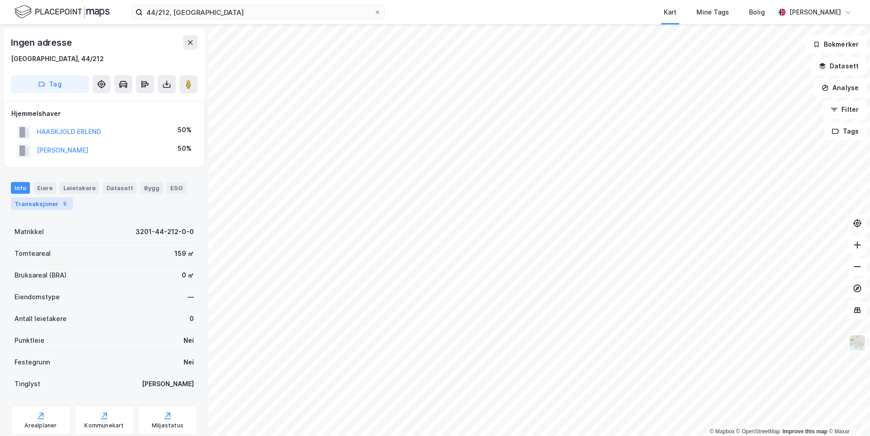  What do you see at coordinates (258, 12) in the screenshot?
I see `input: Søk på adresse, matrikkel, gårdeiere, leietakere eller personer` at bounding box center [258, 12].